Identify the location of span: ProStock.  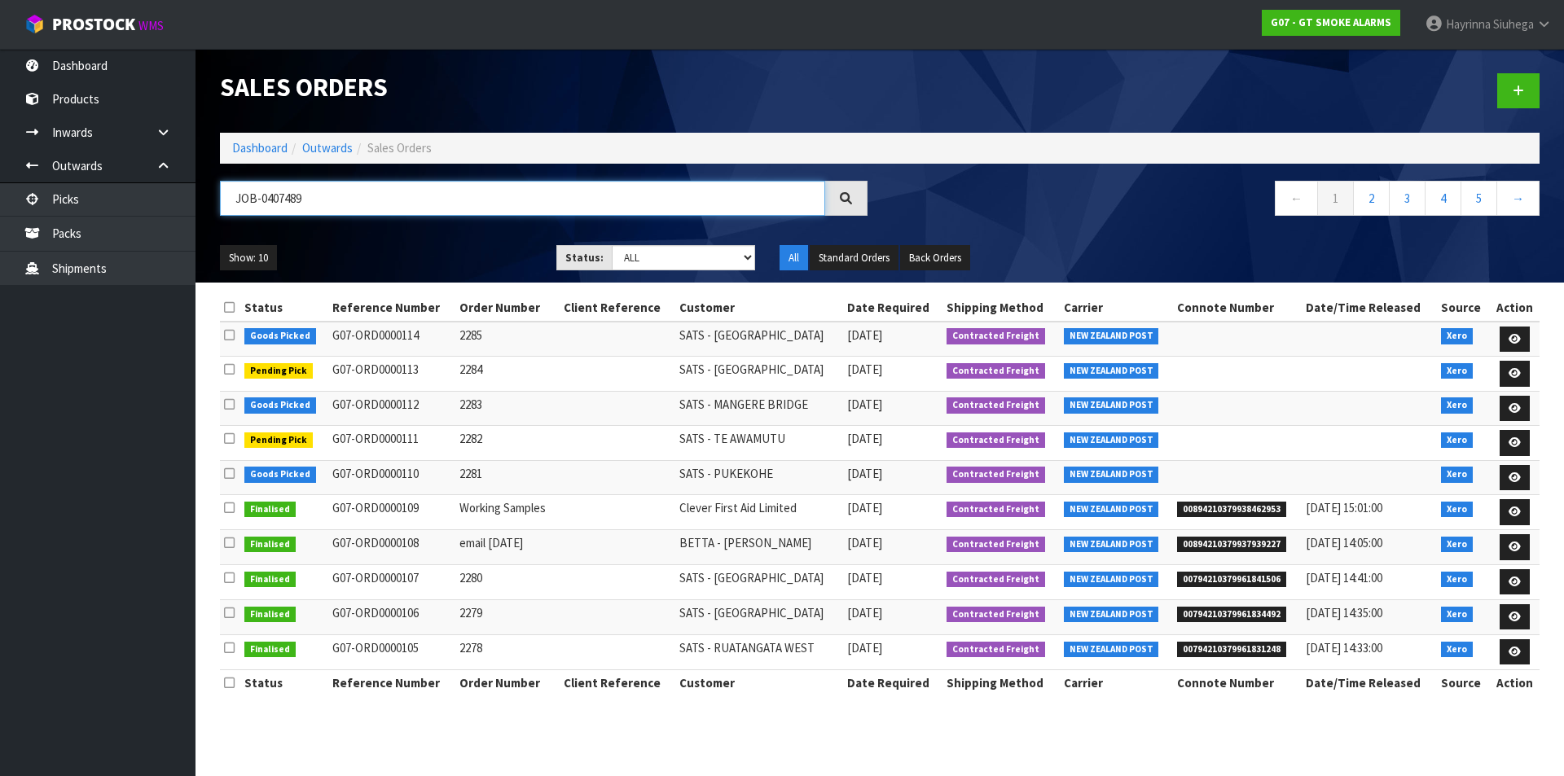
(94, 24).